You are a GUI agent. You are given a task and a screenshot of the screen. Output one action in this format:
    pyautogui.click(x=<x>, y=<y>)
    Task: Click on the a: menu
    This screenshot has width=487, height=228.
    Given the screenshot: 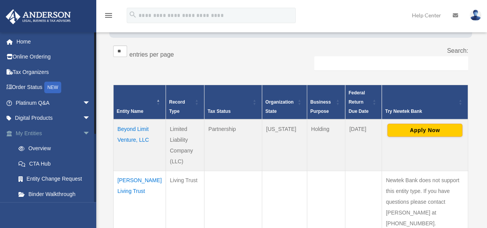 What is the action you would take?
    pyautogui.click(x=109, y=17)
    